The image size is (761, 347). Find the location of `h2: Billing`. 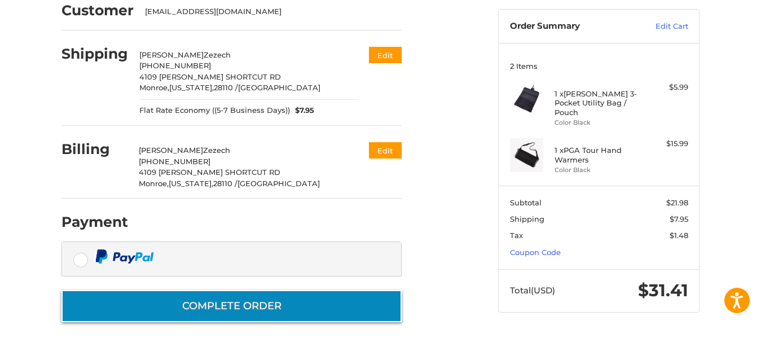

h2: Billing is located at coordinates (94, 149).